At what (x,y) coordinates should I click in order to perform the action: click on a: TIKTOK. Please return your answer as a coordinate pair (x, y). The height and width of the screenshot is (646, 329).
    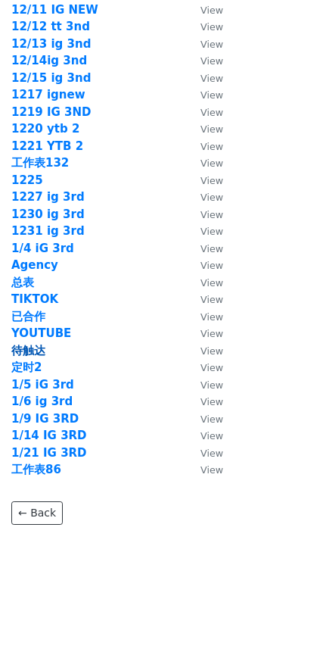
    Looking at the image, I should click on (35, 299).